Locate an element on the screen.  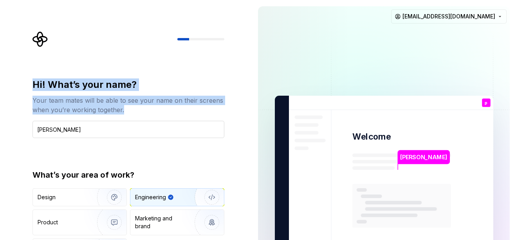
svg: Supernova Logo is located at coordinates (40, 39).